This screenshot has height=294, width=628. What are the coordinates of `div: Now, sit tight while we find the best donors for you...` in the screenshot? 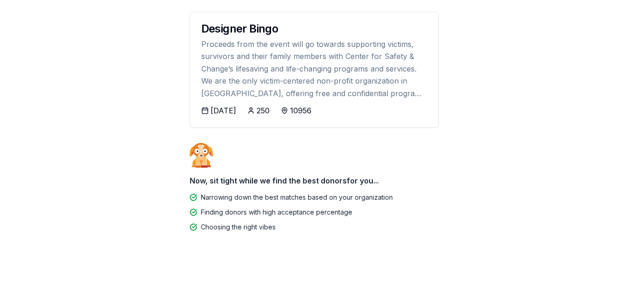 It's located at (314, 181).